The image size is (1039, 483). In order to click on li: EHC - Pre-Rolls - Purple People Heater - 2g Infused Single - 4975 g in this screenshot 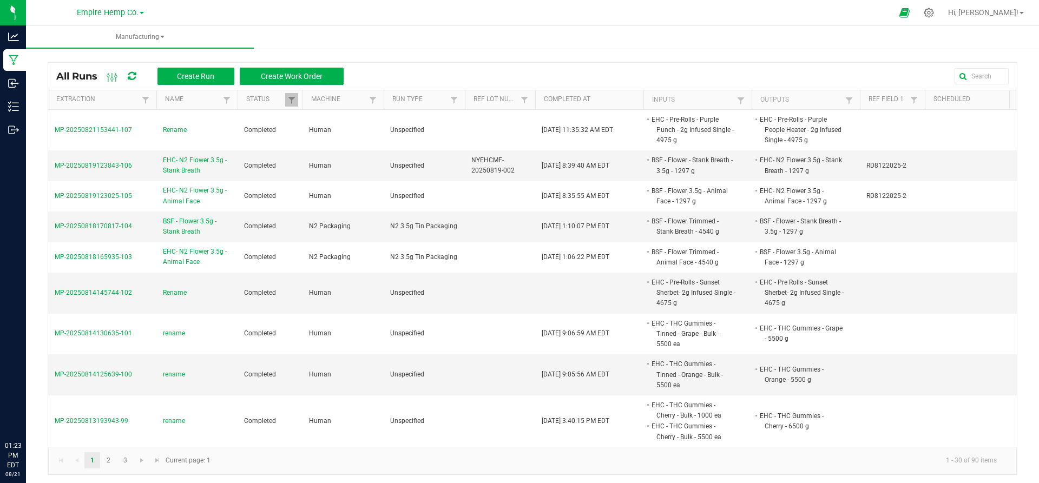, I will do `click(801, 130)`.